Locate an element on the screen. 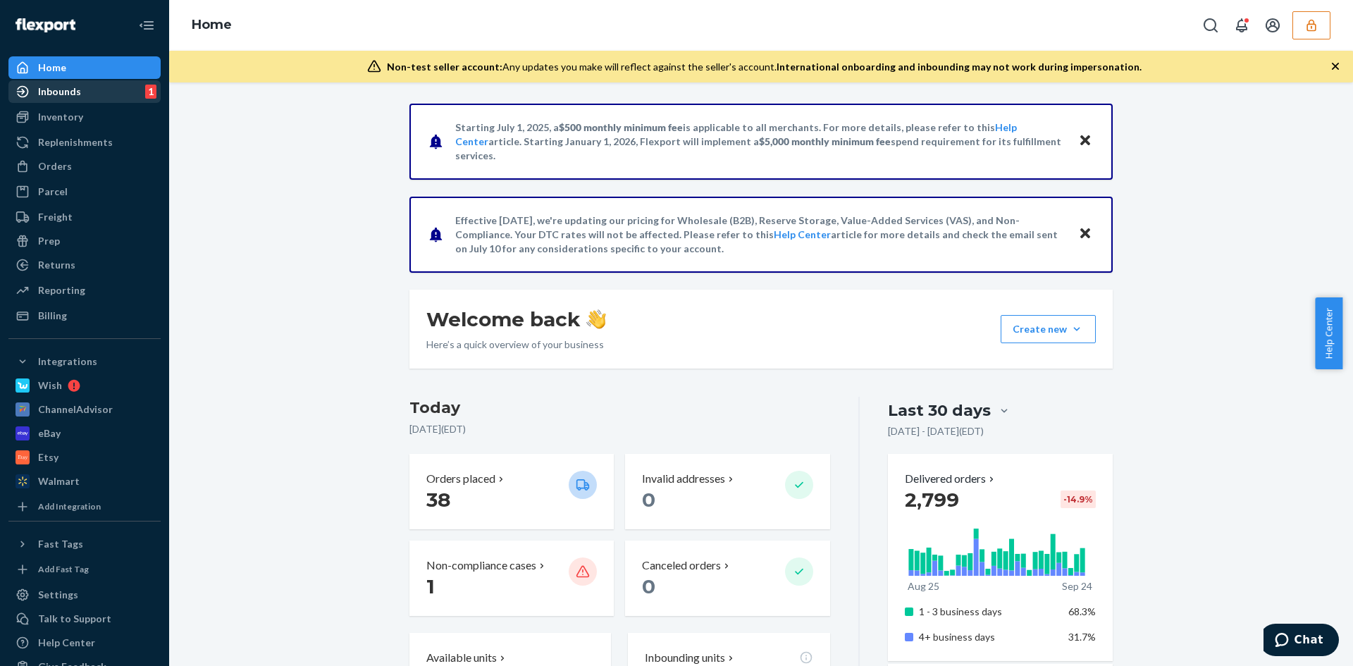 This screenshot has height=666, width=1353. a: Walmart is located at coordinates (85, 481).